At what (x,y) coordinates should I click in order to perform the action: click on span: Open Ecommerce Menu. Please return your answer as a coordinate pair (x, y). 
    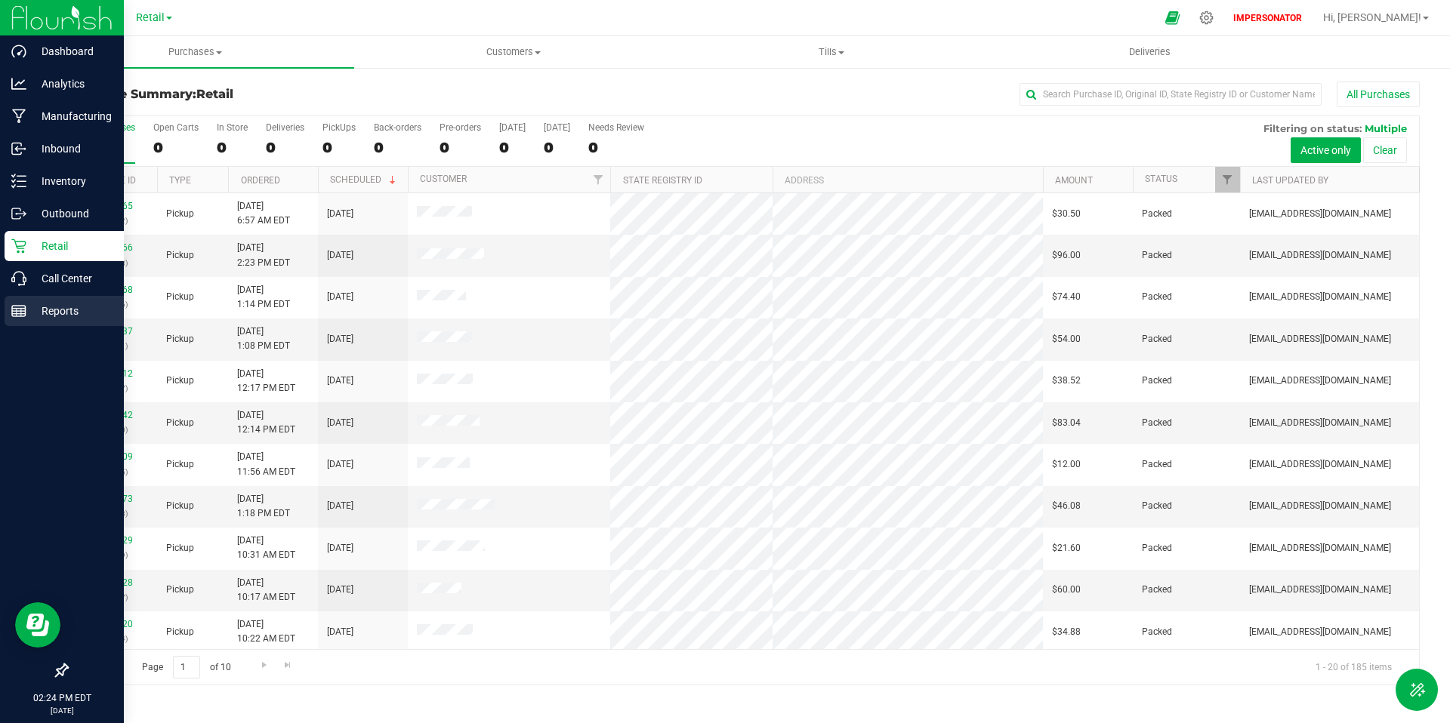
    Looking at the image, I should click on (1172, 17).